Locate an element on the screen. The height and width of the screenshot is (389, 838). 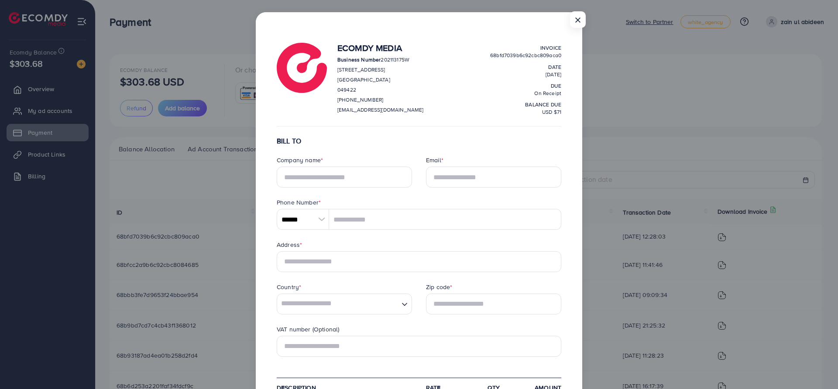
p: 049422 is located at coordinates (380, 90).